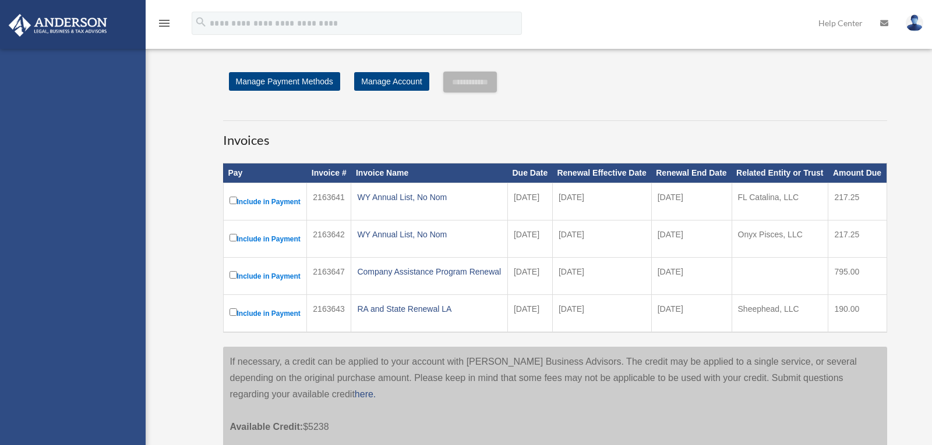 This screenshot has width=932, height=445. I want to click on h3: Invoices, so click(555, 135).